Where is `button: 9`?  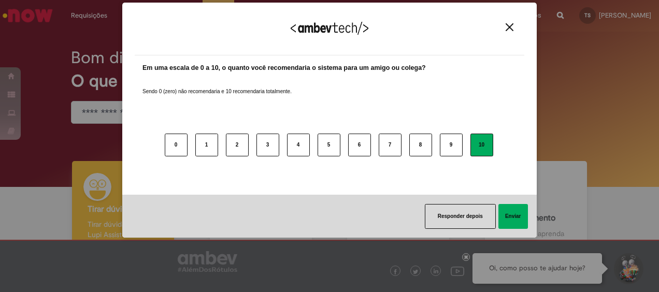
button: 9 is located at coordinates (452, 145).